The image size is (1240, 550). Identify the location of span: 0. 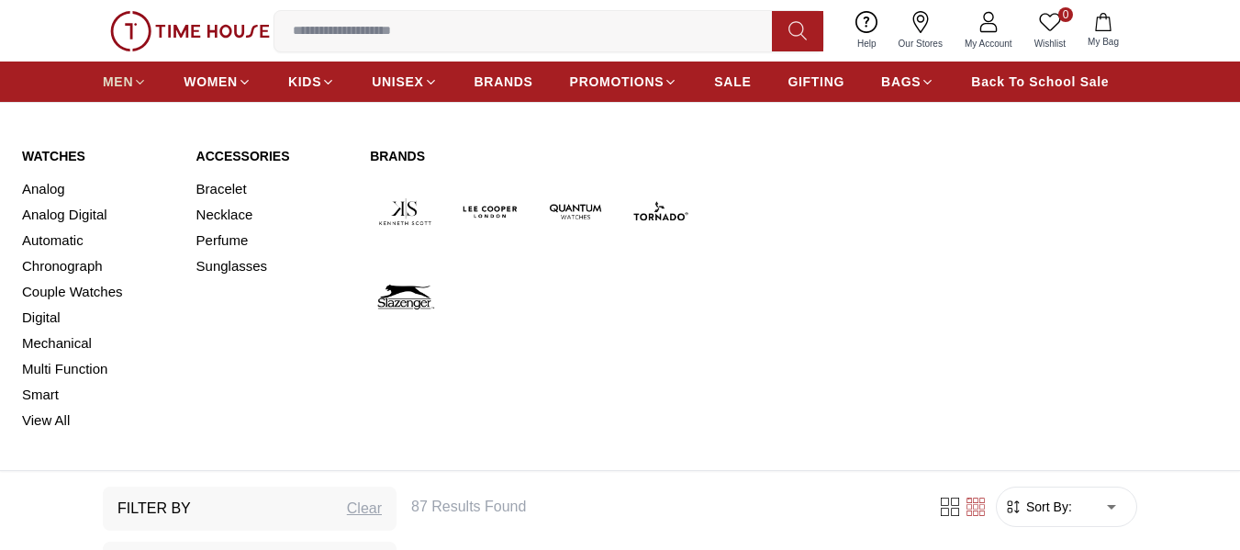
(1066, 15).